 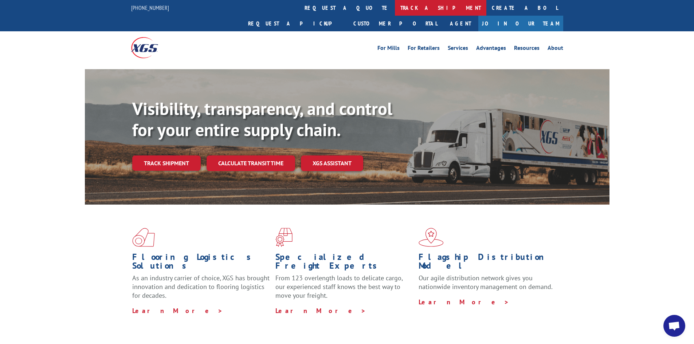 What do you see at coordinates (332, 163) in the screenshot?
I see `a: XGS ASSISTANT` at bounding box center [332, 163].